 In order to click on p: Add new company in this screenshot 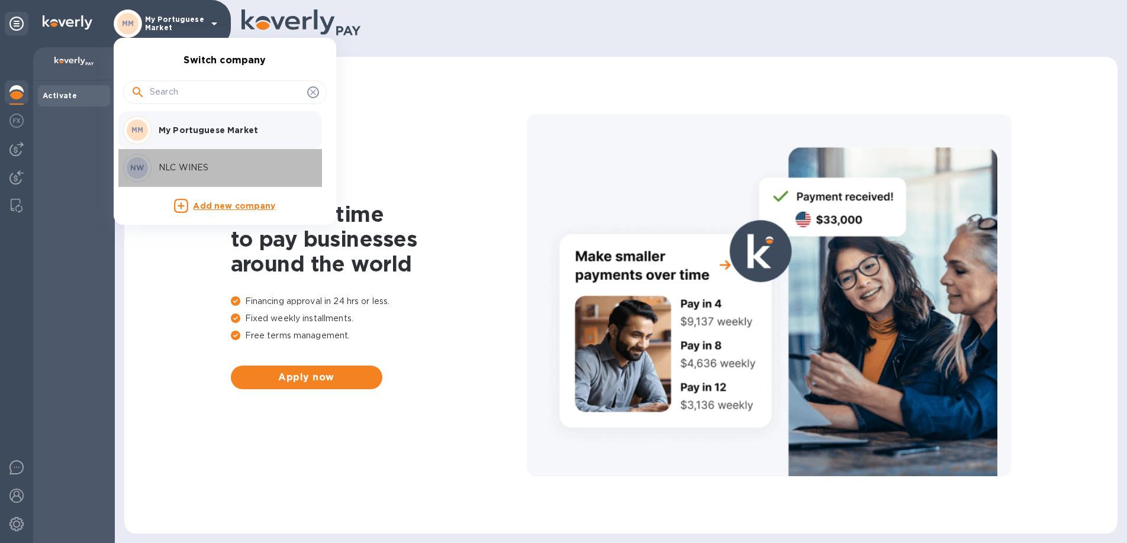, I will do `click(234, 207)`.